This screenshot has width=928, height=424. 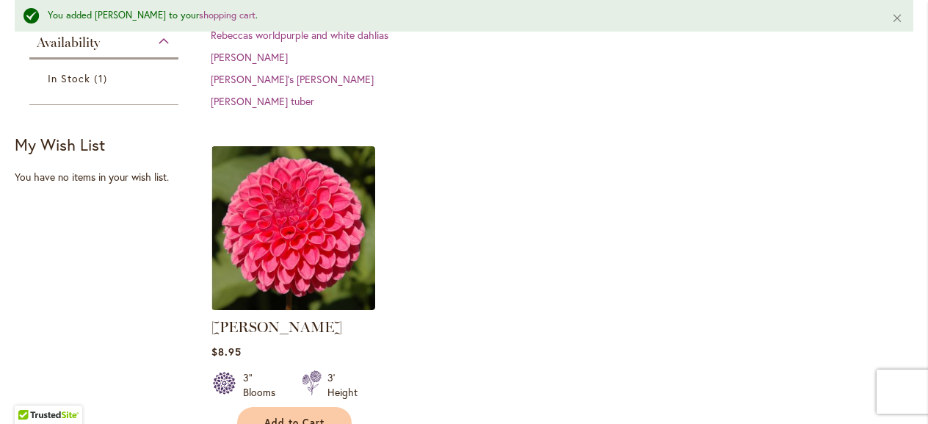 I want to click on span: In Stock, so click(x=69, y=78).